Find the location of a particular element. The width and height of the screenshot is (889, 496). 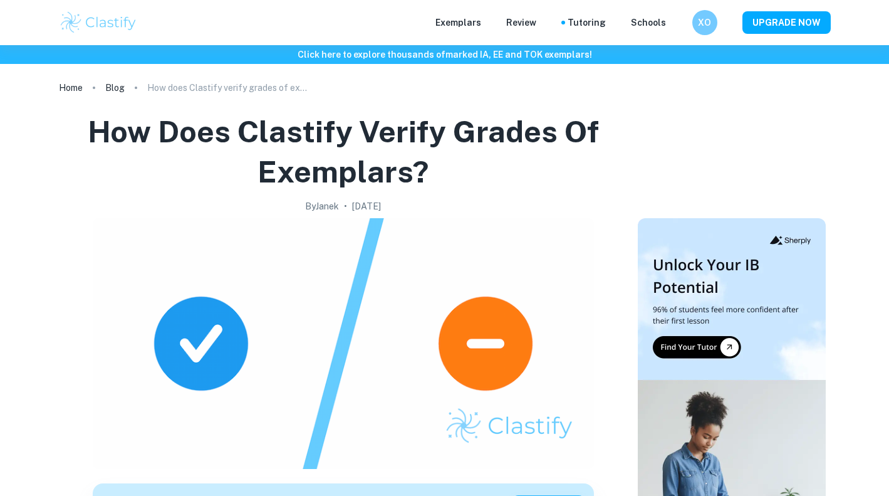

button: XO is located at coordinates (705, 23).